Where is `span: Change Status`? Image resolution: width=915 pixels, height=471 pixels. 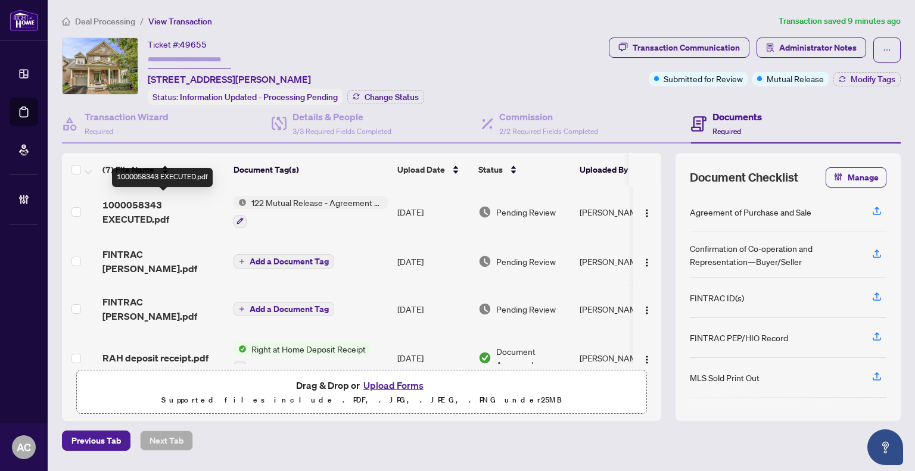
span: Change Status is located at coordinates (391, 97).